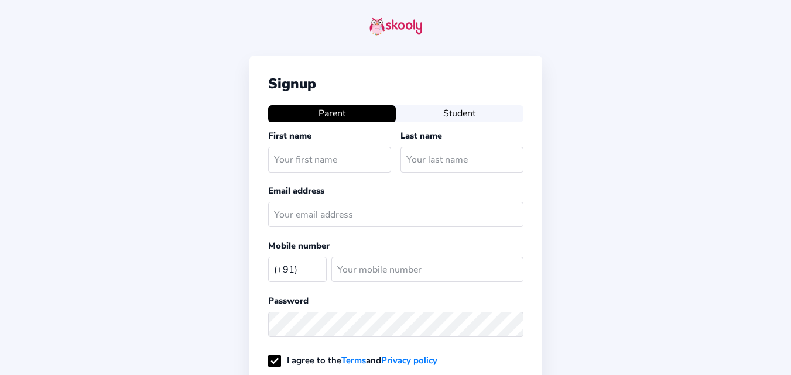  Describe the element at coordinates (421, 136) in the screenshot. I see `label: Last name` at that location.